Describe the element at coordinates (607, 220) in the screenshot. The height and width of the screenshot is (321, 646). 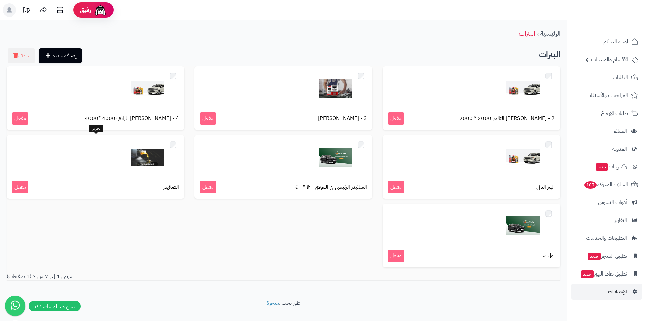
I see `a: التقارير` at that location.